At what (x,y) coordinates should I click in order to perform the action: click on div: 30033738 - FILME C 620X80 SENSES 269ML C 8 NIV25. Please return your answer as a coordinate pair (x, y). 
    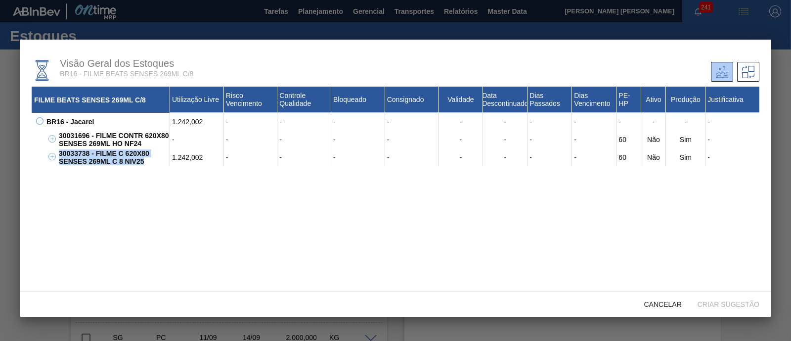
    Looking at the image, I should click on (113, 157).